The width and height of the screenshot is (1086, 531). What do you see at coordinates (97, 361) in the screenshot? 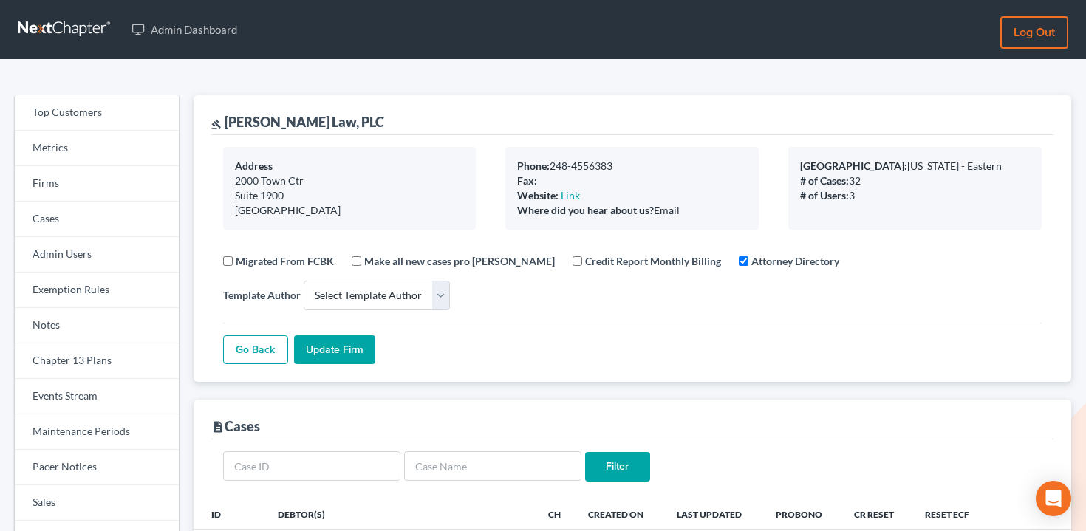
I see `a: Chapter 13 Plans` at bounding box center [97, 361].